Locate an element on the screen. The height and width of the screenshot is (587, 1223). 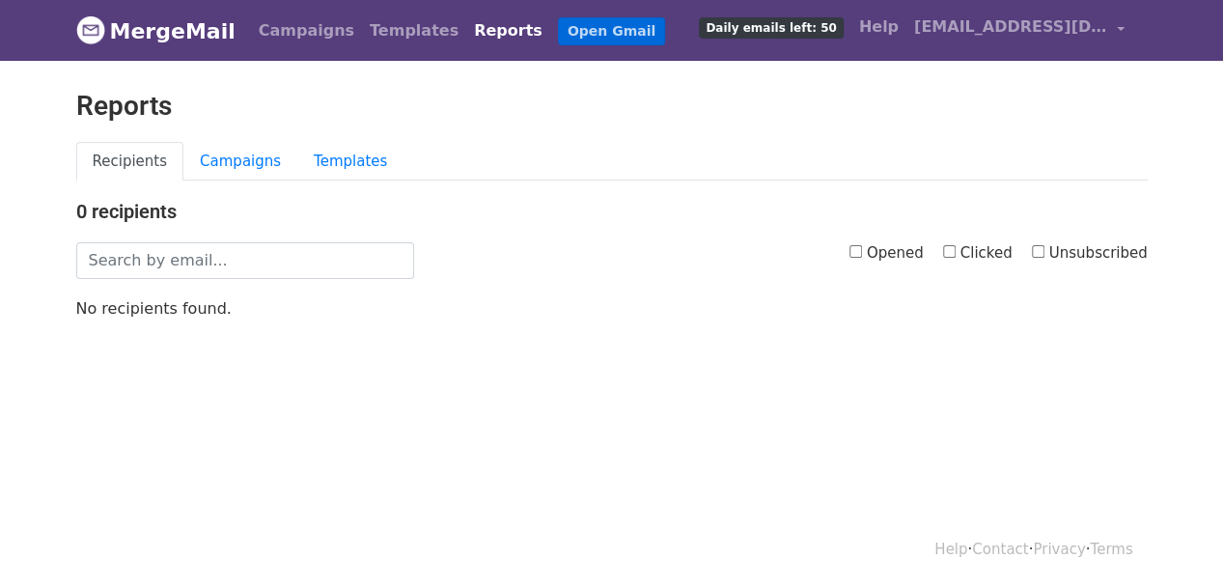
img: MergeMail logo is located at coordinates (91, 30).